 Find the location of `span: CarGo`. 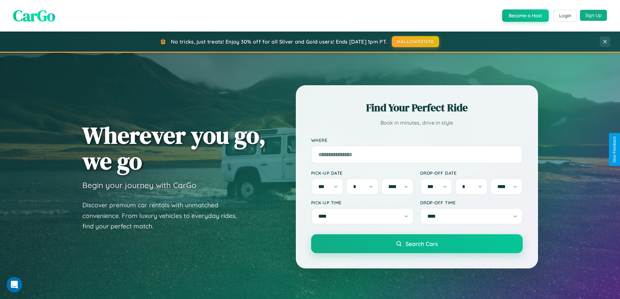

span: CarGo is located at coordinates (34, 16).